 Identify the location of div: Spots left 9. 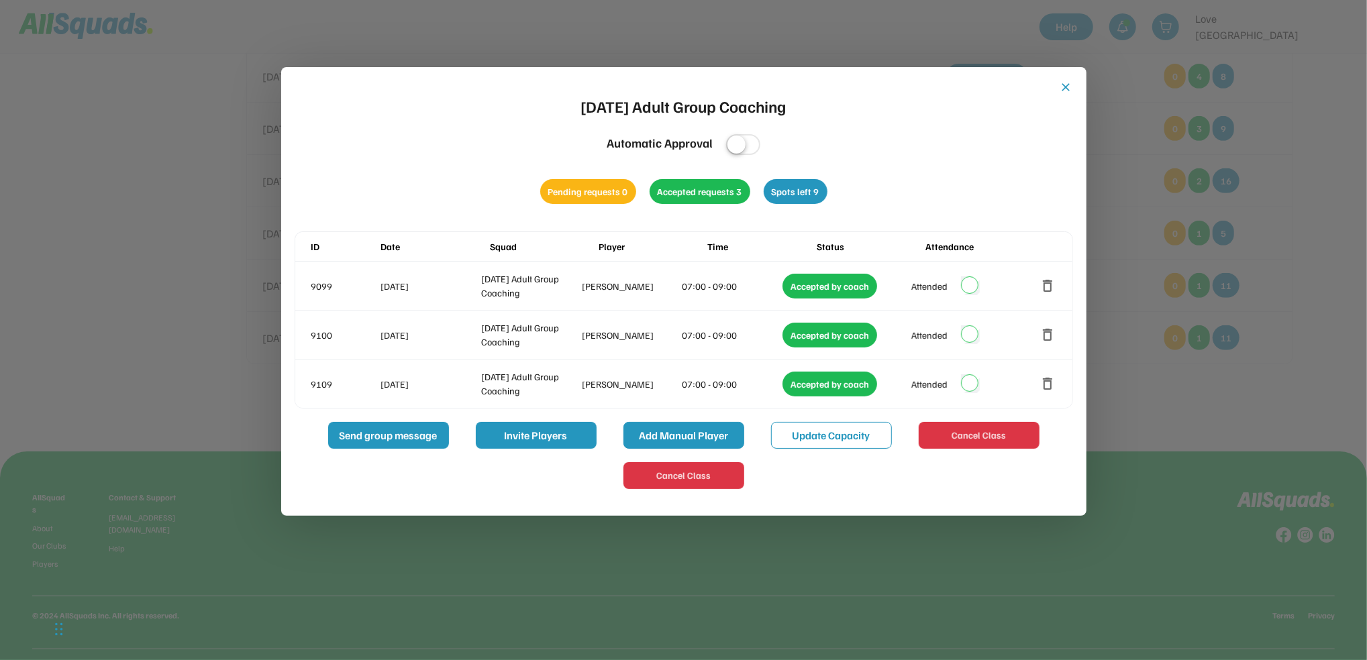
(795, 191).